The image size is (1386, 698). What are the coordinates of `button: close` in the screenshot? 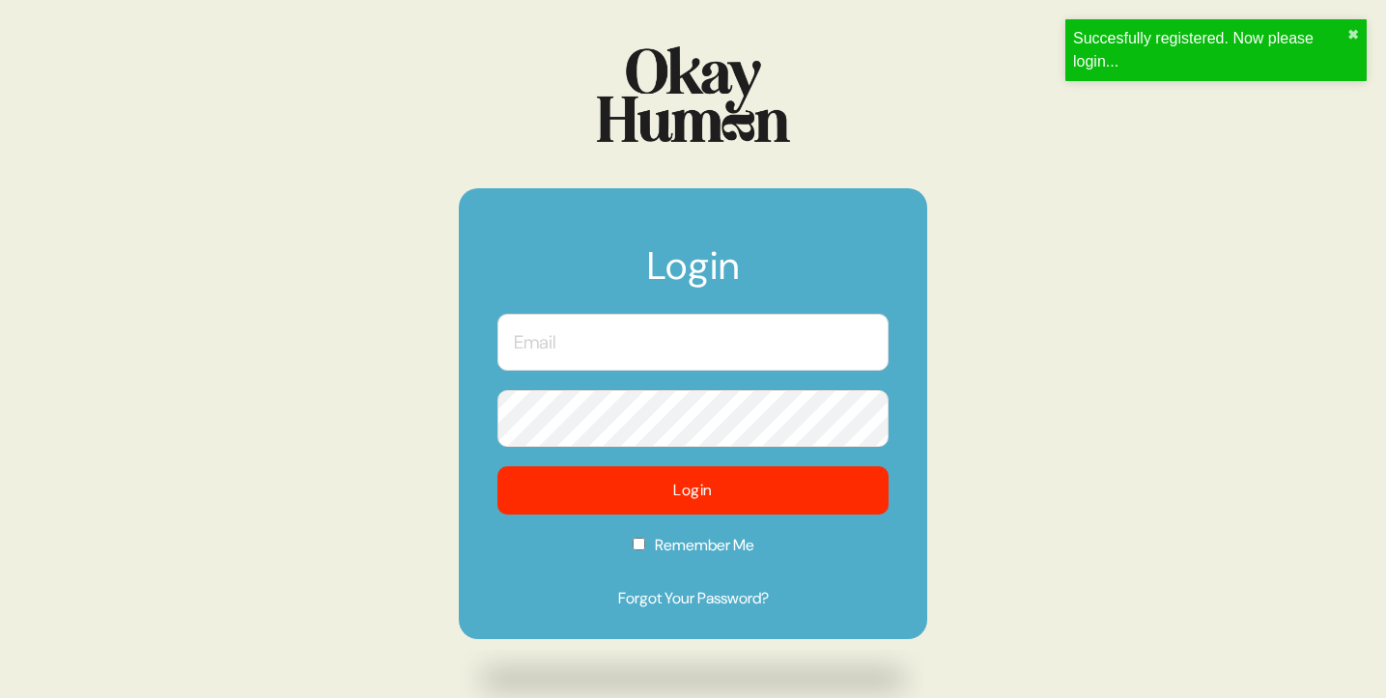 It's located at (1353, 35).